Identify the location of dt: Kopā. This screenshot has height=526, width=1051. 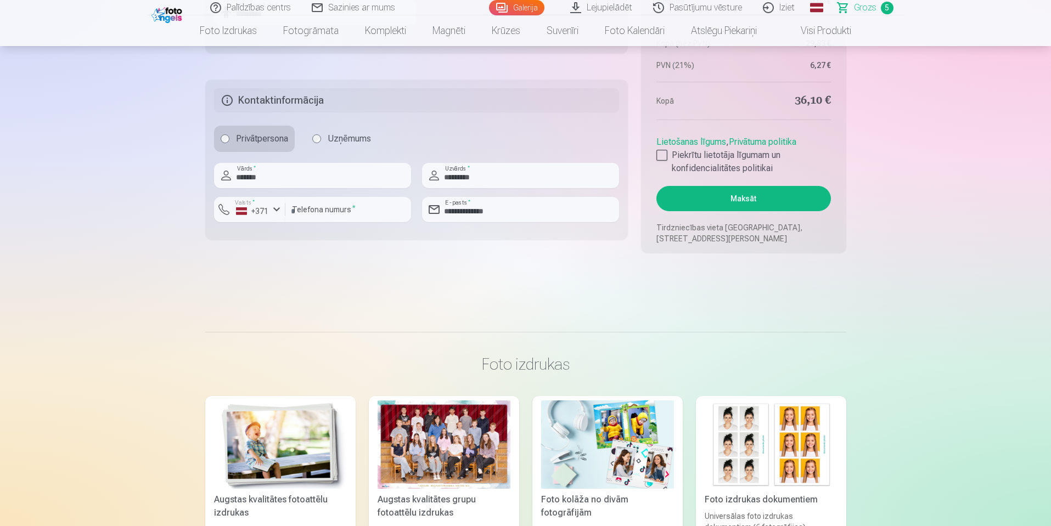
(697, 101).